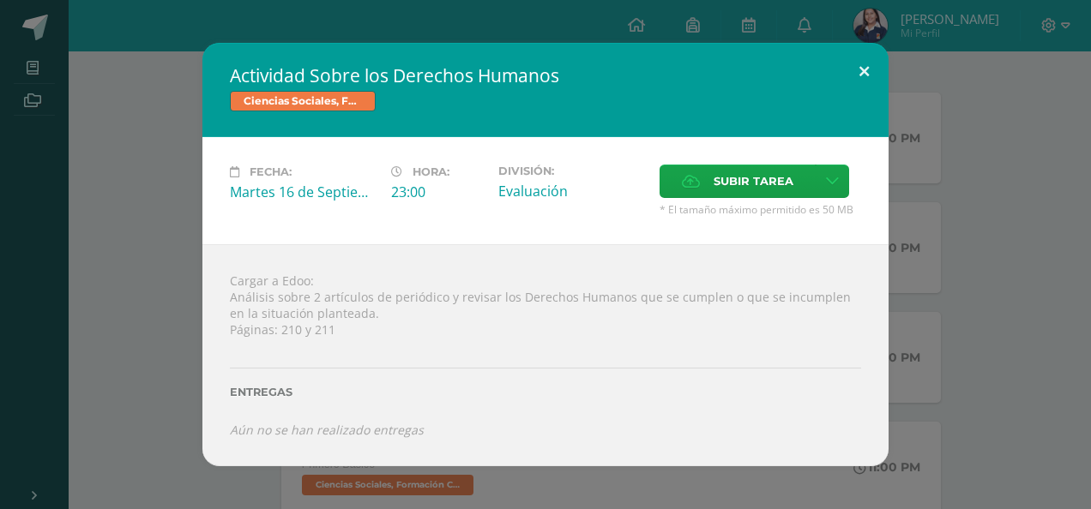 The image size is (1091, 509). I want to click on span: * El tamaño máximo permitido es 50 MB, so click(760, 209).